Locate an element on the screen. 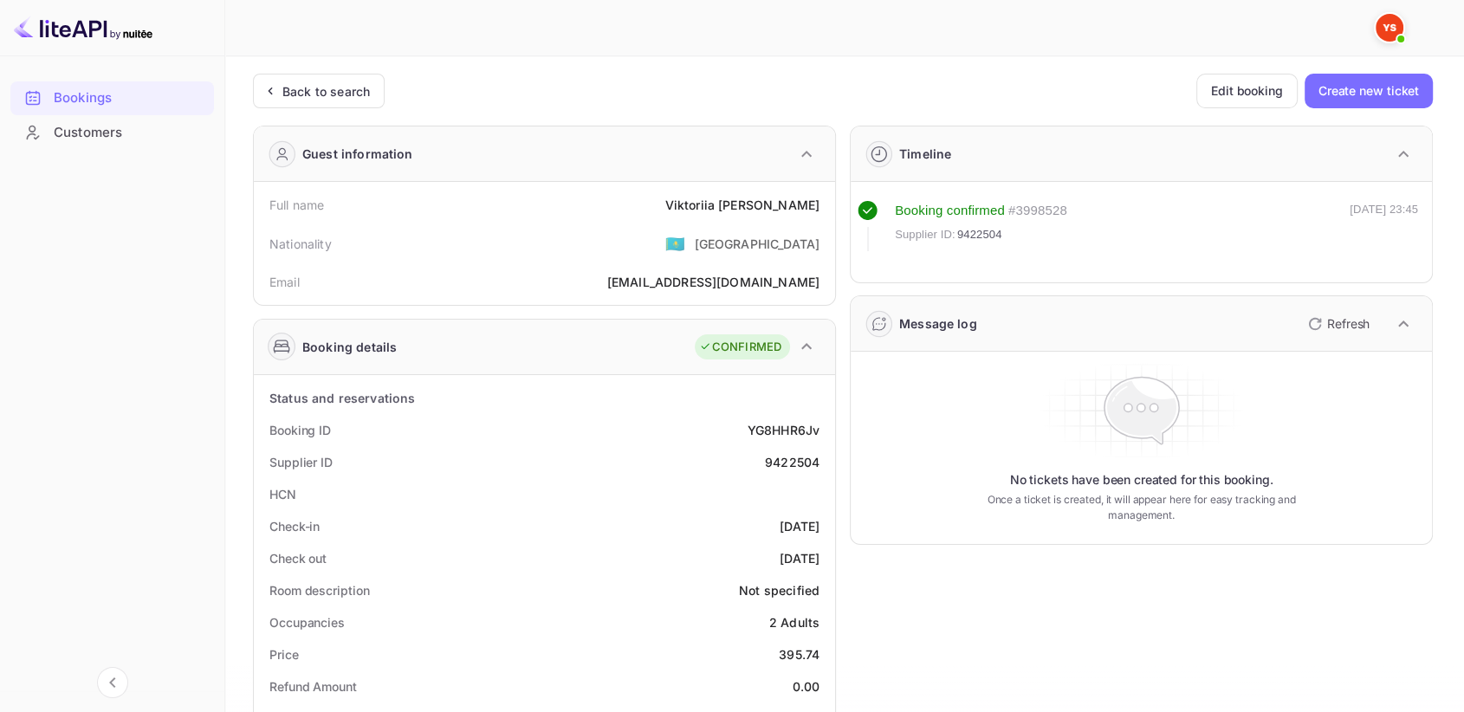  div: Booking details is located at coordinates (349, 347).